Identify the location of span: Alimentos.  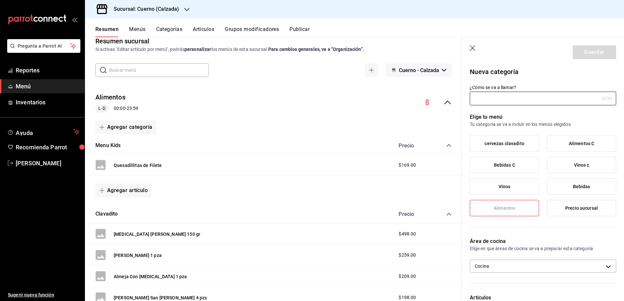
(504, 208).